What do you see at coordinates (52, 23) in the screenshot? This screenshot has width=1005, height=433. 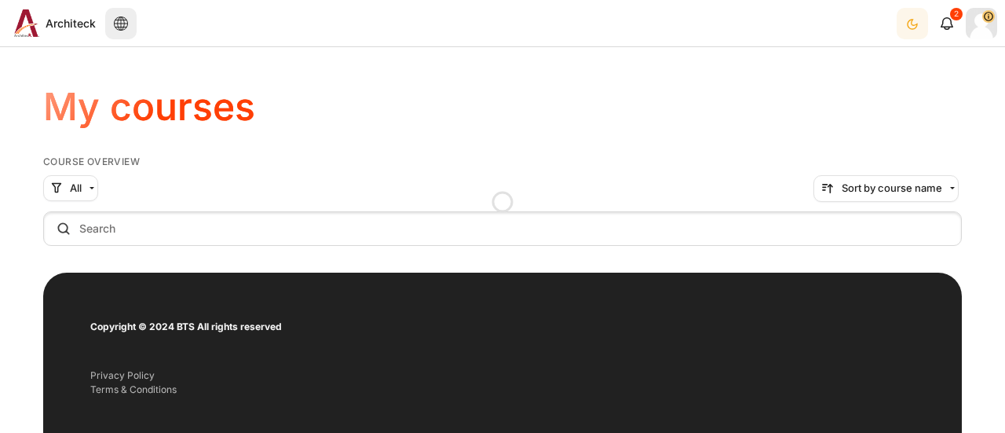 I see `a: Architeck Architeck` at bounding box center [52, 23].